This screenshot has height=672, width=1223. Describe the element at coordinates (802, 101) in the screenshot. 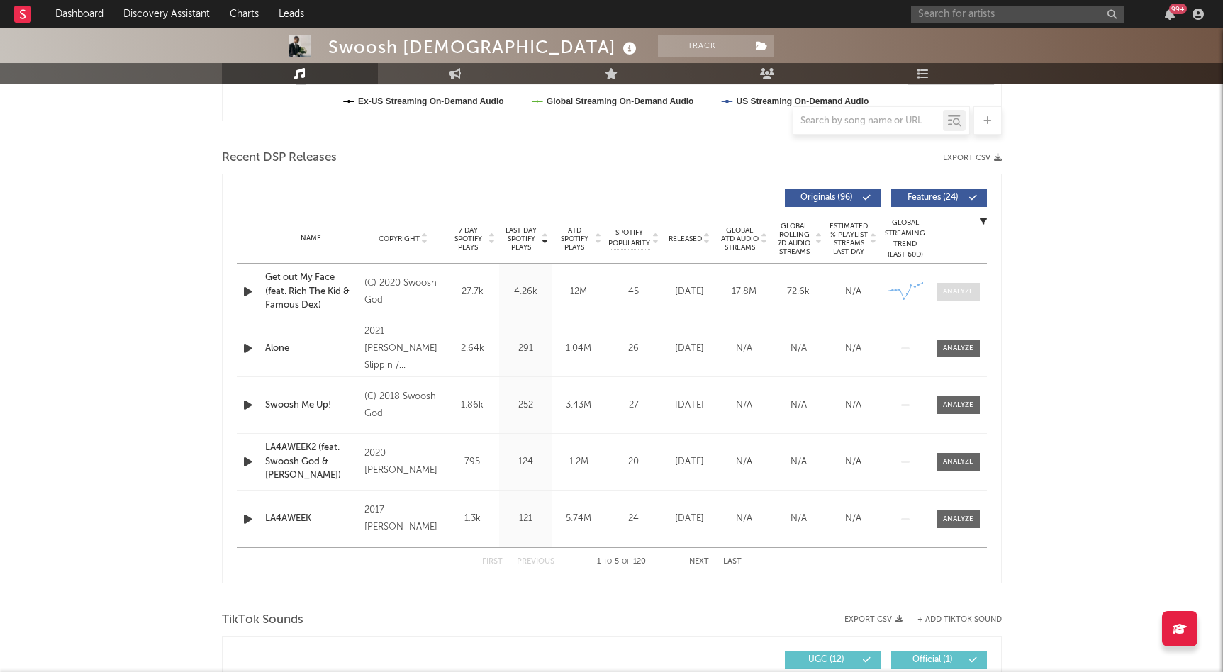

I see `text: US Streaming On-Demand Audio` at that location.